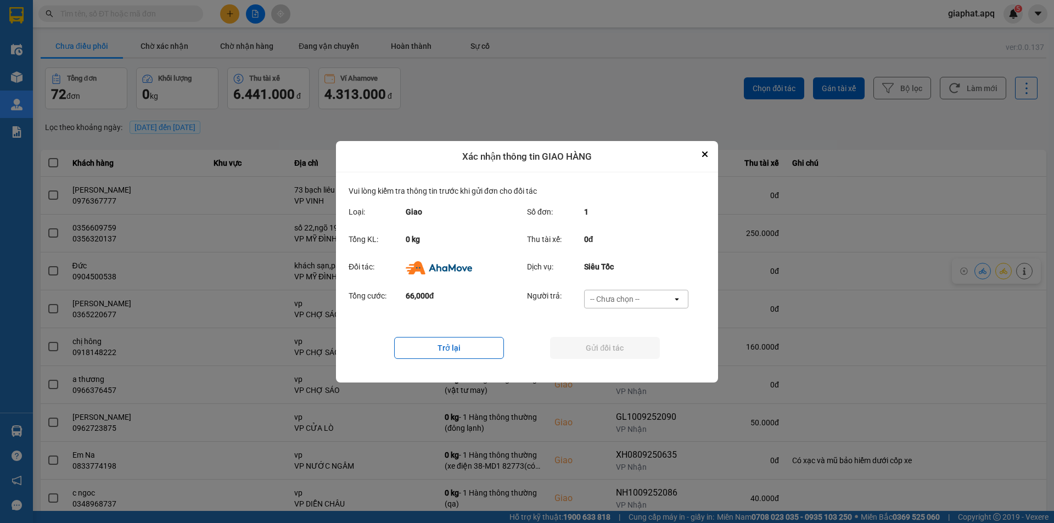  I want to click on div: 1, so click(639, 212).